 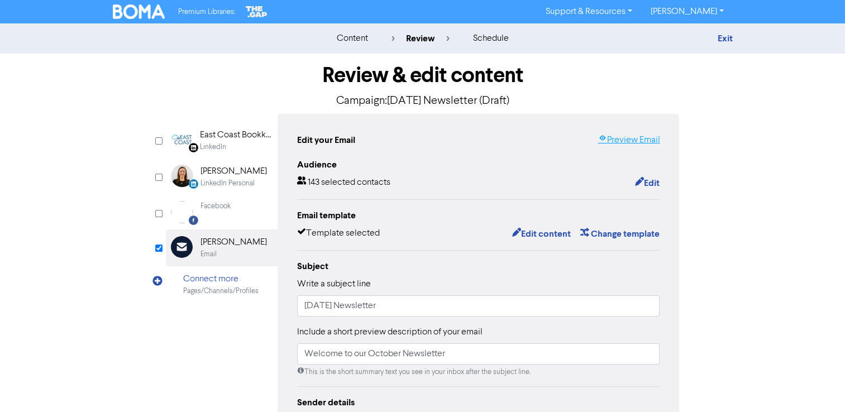 What do you see at coordinates (182, 176) in the screenshot?
I see `img: LinkedinPersonal` at bounding box center [182, 176].